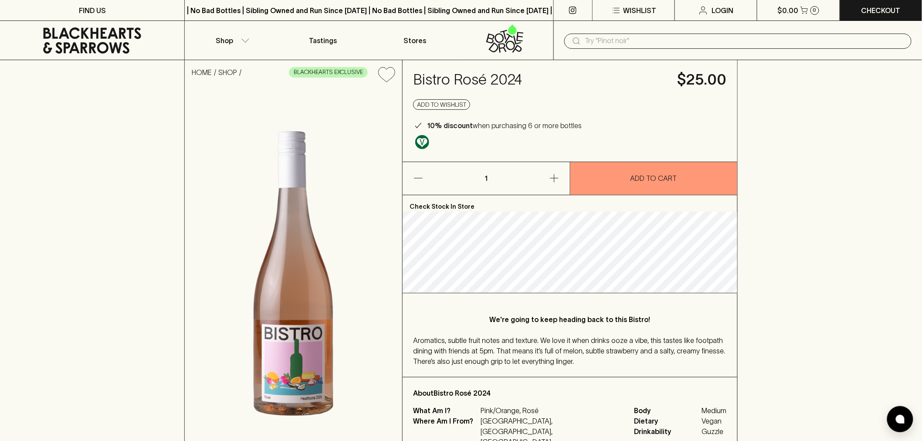 The width and height of the screenshot is (922, 441). I want to click on img: Vegan, so click(422, 142).